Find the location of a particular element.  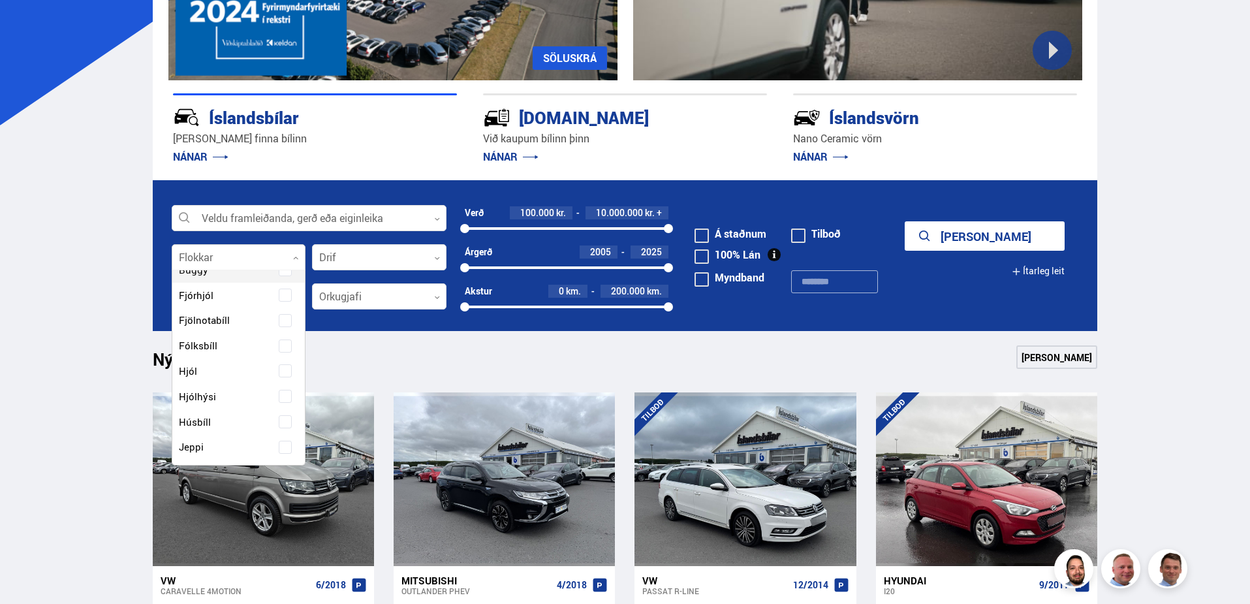

span: Hjólhýsi is located at coordinates (197, 396).